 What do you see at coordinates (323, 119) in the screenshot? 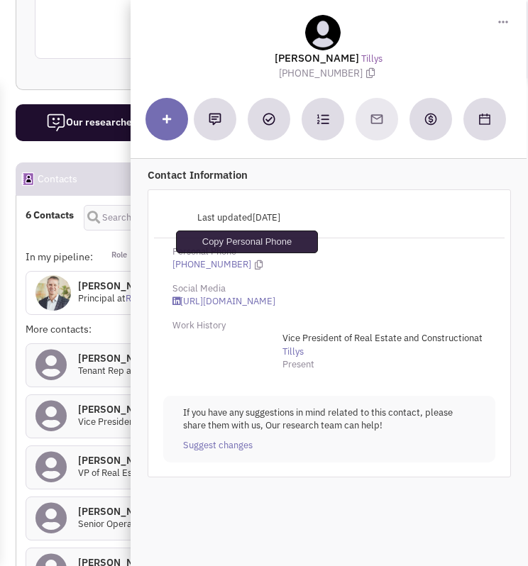
I see `img: Subscribe to a cadence` at bounding box center [323, 119].